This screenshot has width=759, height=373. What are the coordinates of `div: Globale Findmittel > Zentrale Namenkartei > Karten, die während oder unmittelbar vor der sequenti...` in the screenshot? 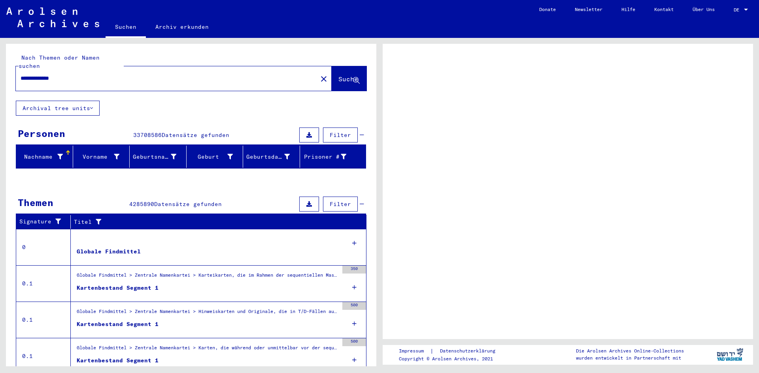 It's located at (207, 350).